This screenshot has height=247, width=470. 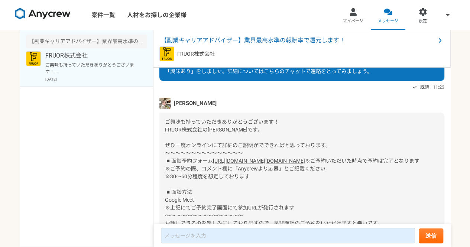 I want to click on div: 【副業キャリアアドバイザー】業界最高水準の報酬率で還元します！, so click(x=87, y=41).